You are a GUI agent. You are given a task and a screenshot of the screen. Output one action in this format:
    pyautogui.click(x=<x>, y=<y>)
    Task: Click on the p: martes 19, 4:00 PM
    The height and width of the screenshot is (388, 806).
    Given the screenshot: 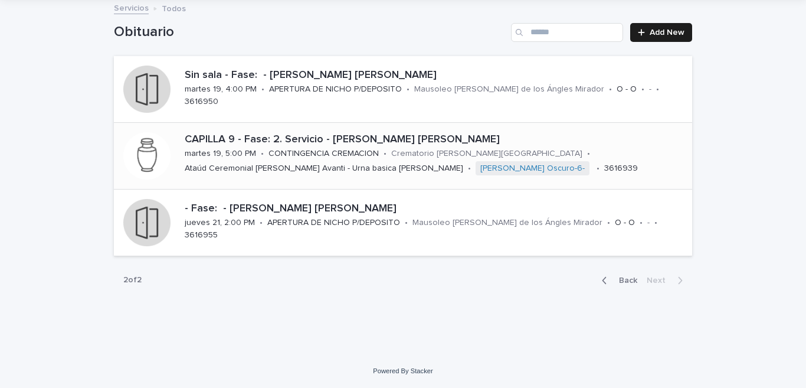 What is the action you would take?
    pyautogui.click(x=221, y=89)
    